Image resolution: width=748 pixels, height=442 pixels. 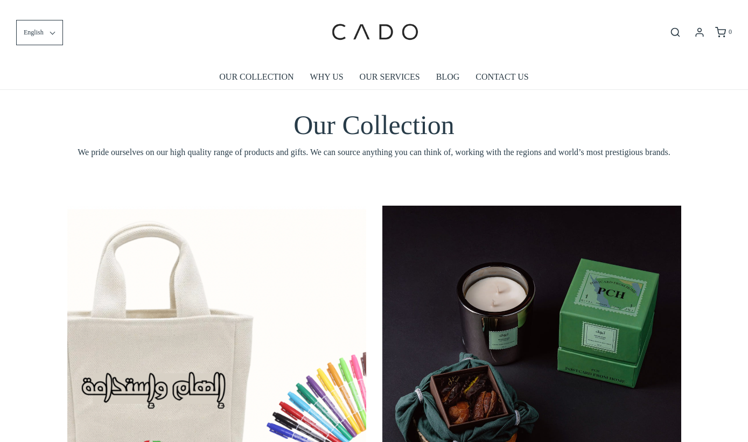 What do you see at coordinates (676, 32) in the screenshot?
I see `button: Open search bar` at bounding box center [676, 32].